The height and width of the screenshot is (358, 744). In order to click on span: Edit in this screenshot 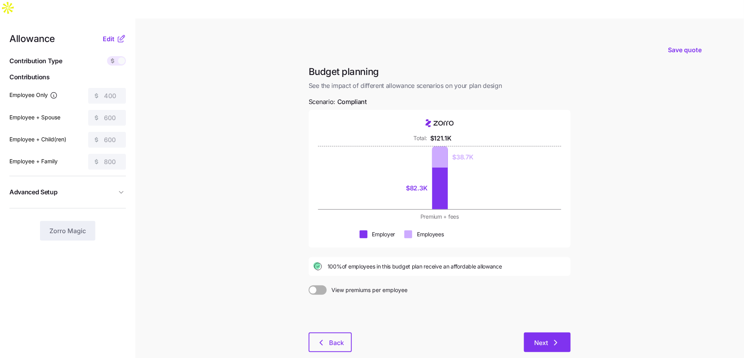, I will do `click(109, 39)`.